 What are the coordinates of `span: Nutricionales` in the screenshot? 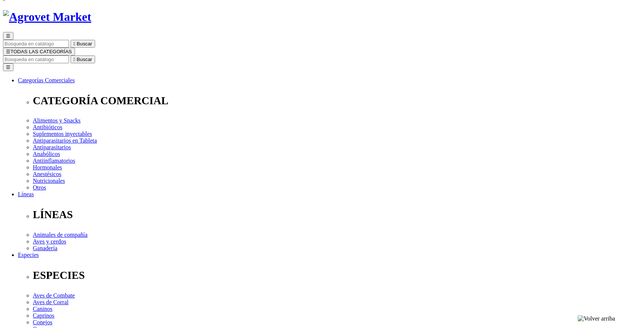 It's located at (49, 181).